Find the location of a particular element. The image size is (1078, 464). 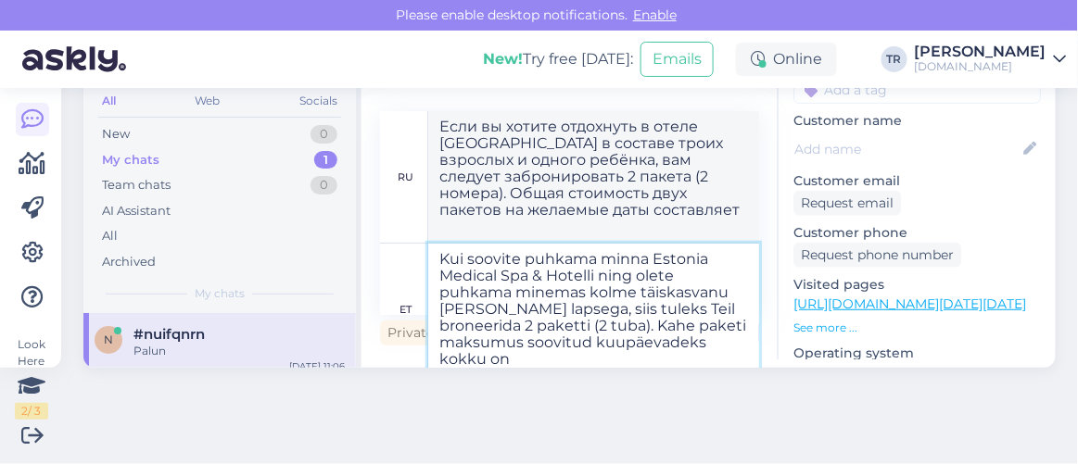

div: AI Assistant is located at coordinates (136, 211).